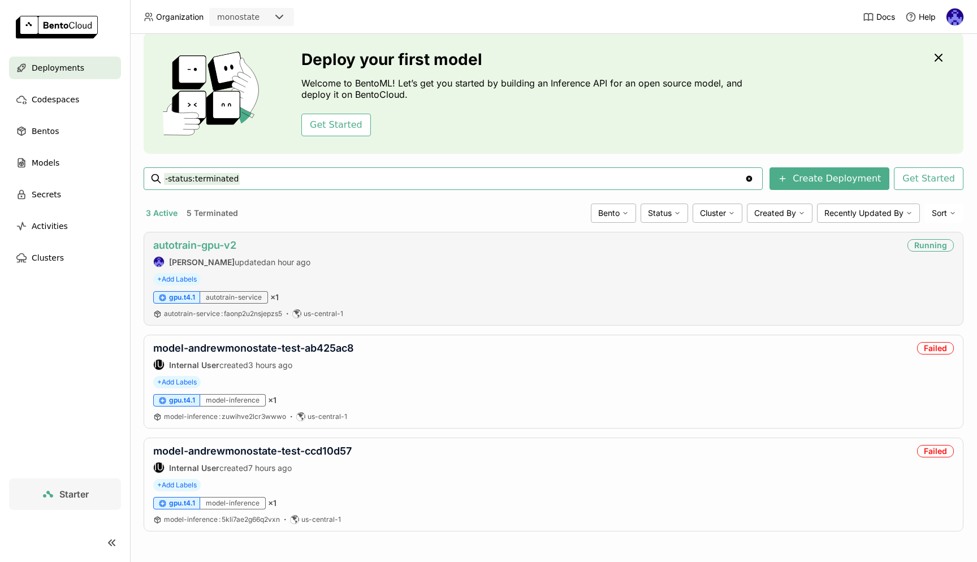  What do you see at coordinates (238, 17) in the screenshot?
I see `div: monostate` at bounding box center [238, 17].